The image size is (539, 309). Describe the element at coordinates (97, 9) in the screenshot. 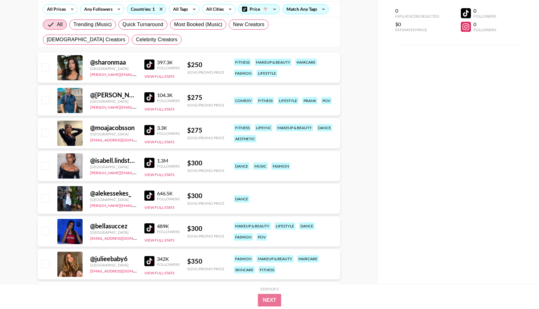

I see `div: Any Followers` at that location.